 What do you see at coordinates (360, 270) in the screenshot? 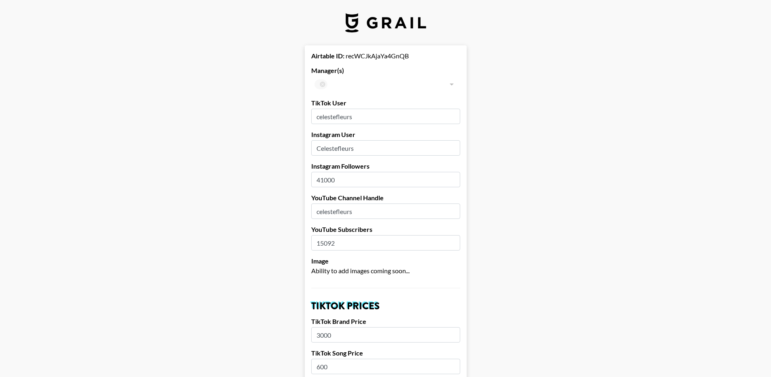
I see `span: Ability to add images coming soon...` at bounding box center [360, 270].